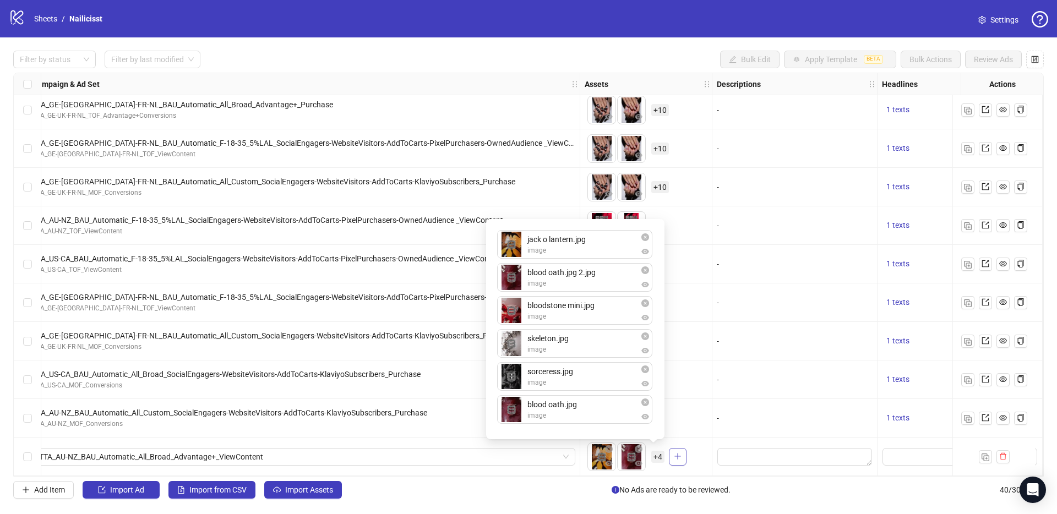 The width and height of the screenshot is (1057, 514). I want to click on span: skeleton.jpg, so click(548, 339).